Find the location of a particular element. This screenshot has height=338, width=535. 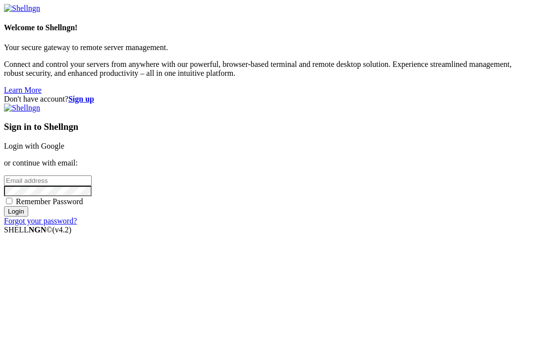

span: SHELL © is located at coordinates (38, 229).